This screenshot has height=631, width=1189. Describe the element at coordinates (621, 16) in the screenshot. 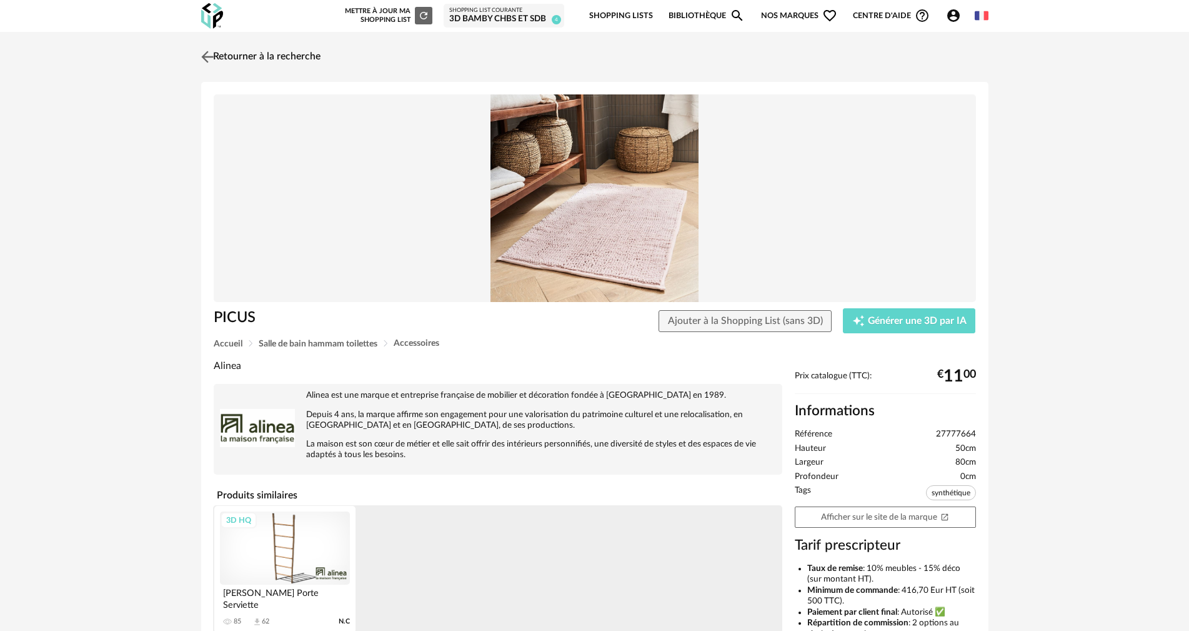

I see `a: Shopping Lists` at that location.